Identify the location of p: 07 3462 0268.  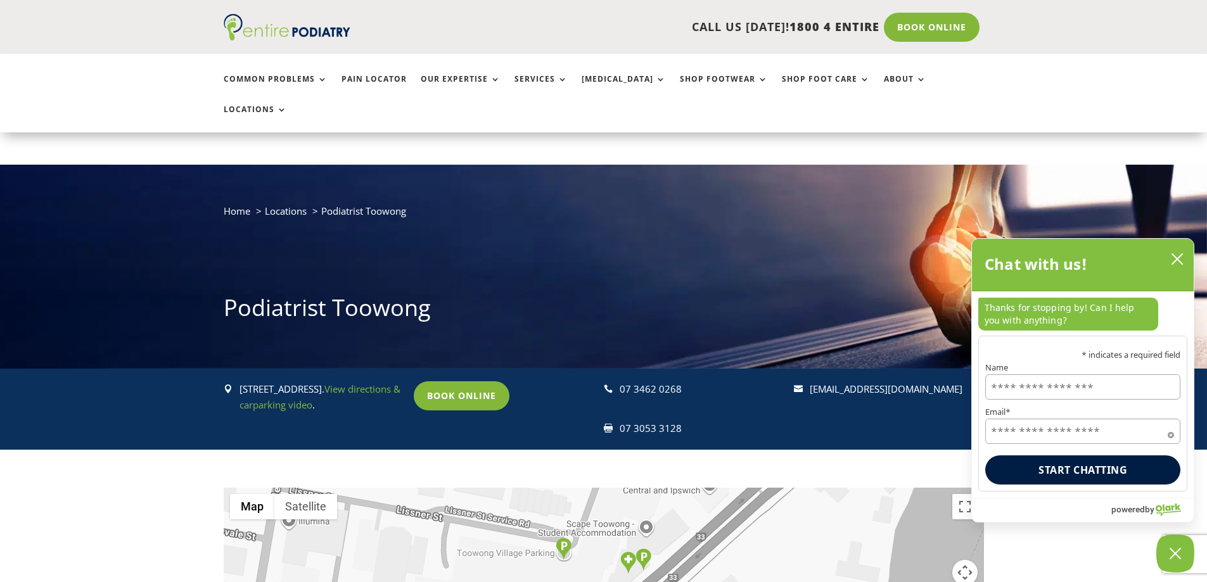
(701, 390).